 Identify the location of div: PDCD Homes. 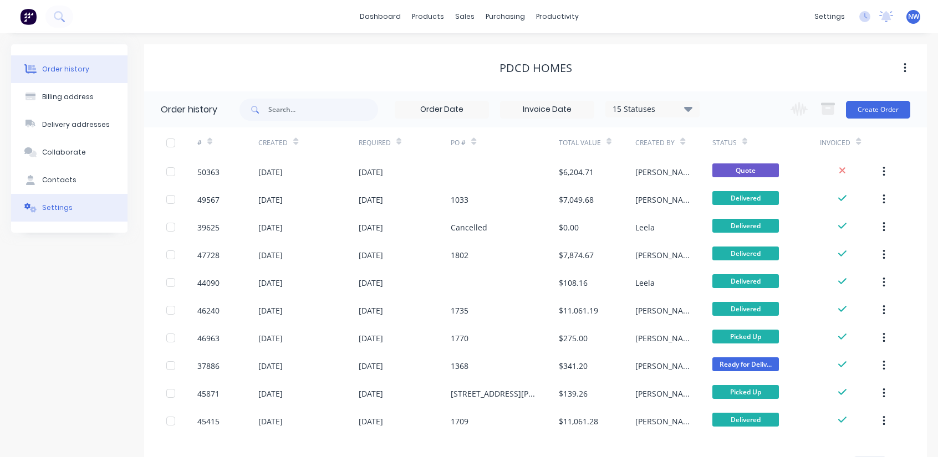
(535, 68).